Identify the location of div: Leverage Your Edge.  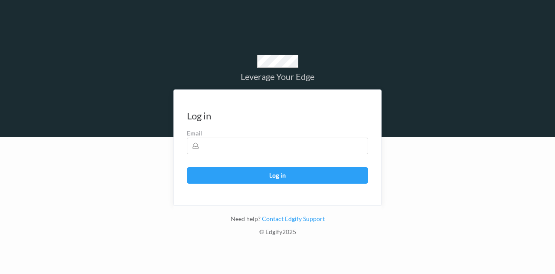
(278, 76).